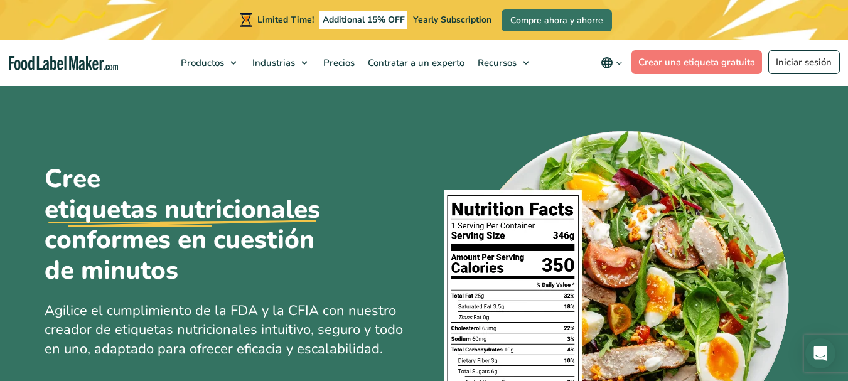  I want to click on span: Precios, so click(338, 63).